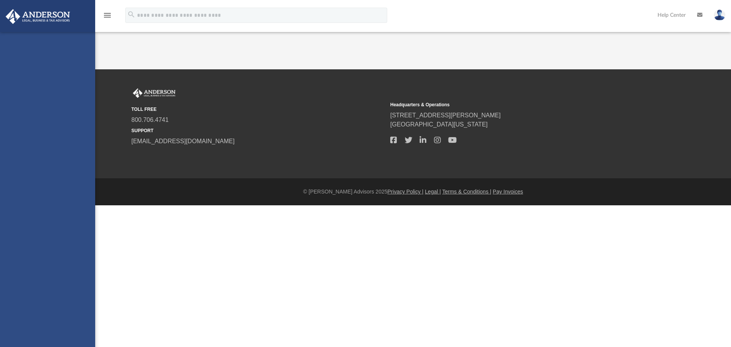  Describe the element at coordinates (517, 105) in the screenshot. I see `small: Headquarters & Operations` at that location.